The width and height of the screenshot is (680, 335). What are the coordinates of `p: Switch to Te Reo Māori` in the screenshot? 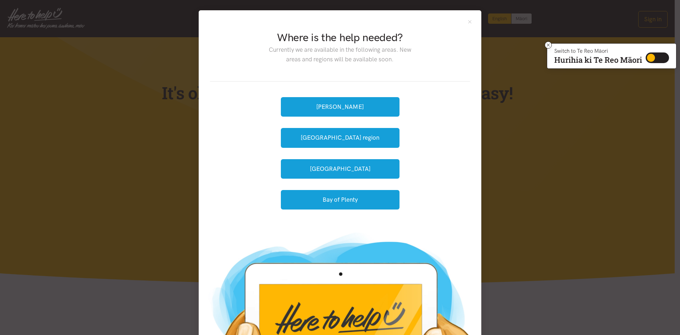 It's located at (598, 51).